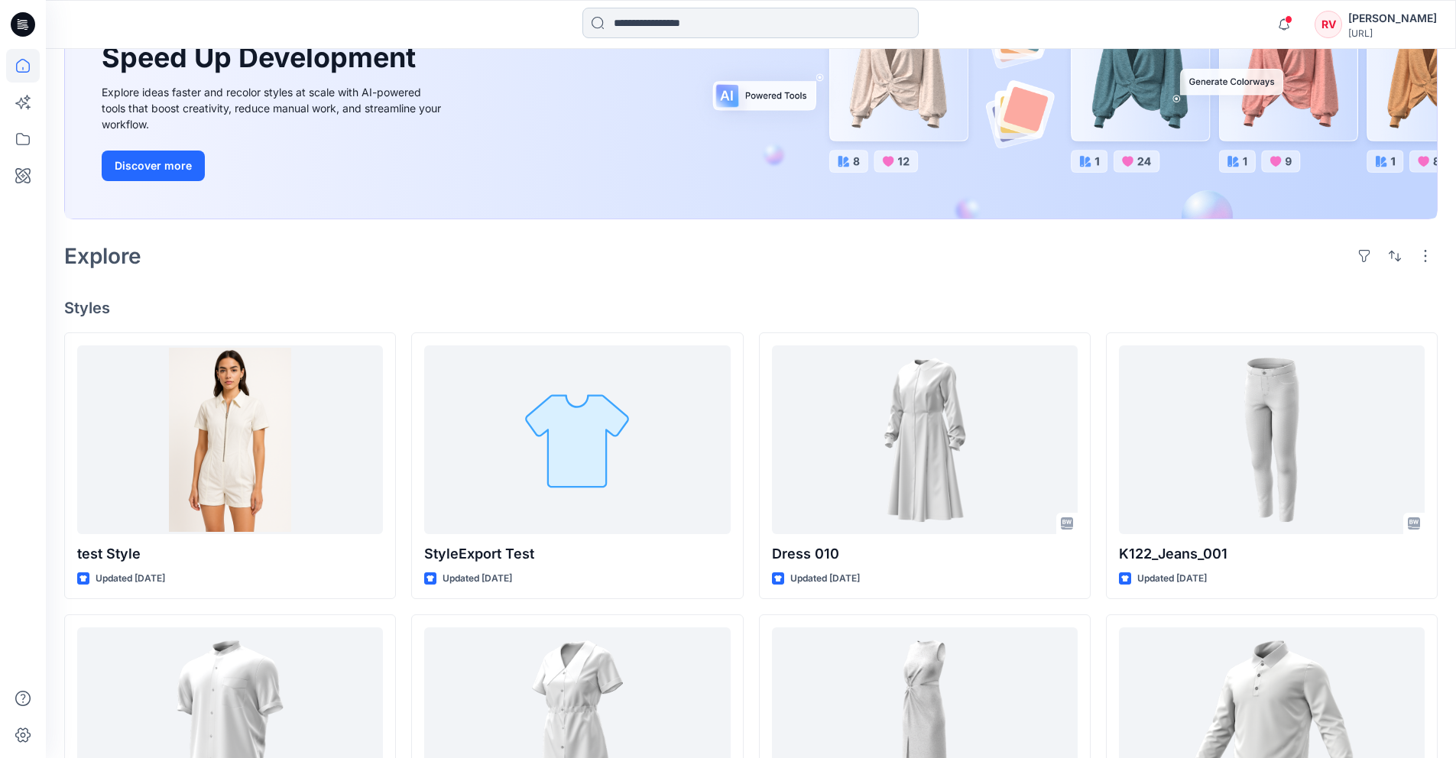 Image resolution: width=1456 pixels, height=758 pixels. Describe the element at coordinates (153, 166) in the screenshot. I see `button: Discover more` at that location.